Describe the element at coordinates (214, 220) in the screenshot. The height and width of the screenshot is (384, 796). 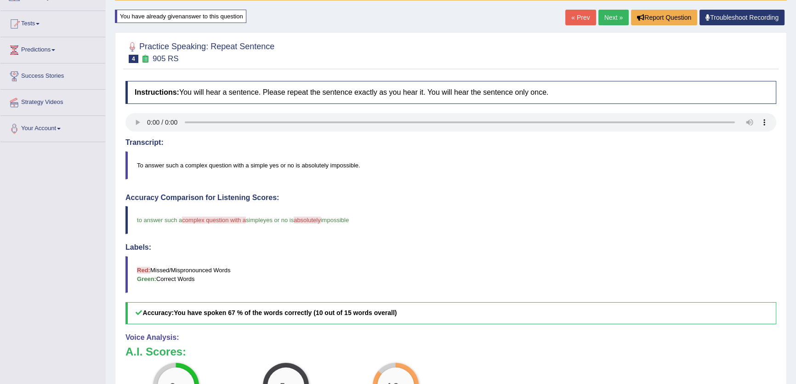
I see `span: complex question with a` at that location.